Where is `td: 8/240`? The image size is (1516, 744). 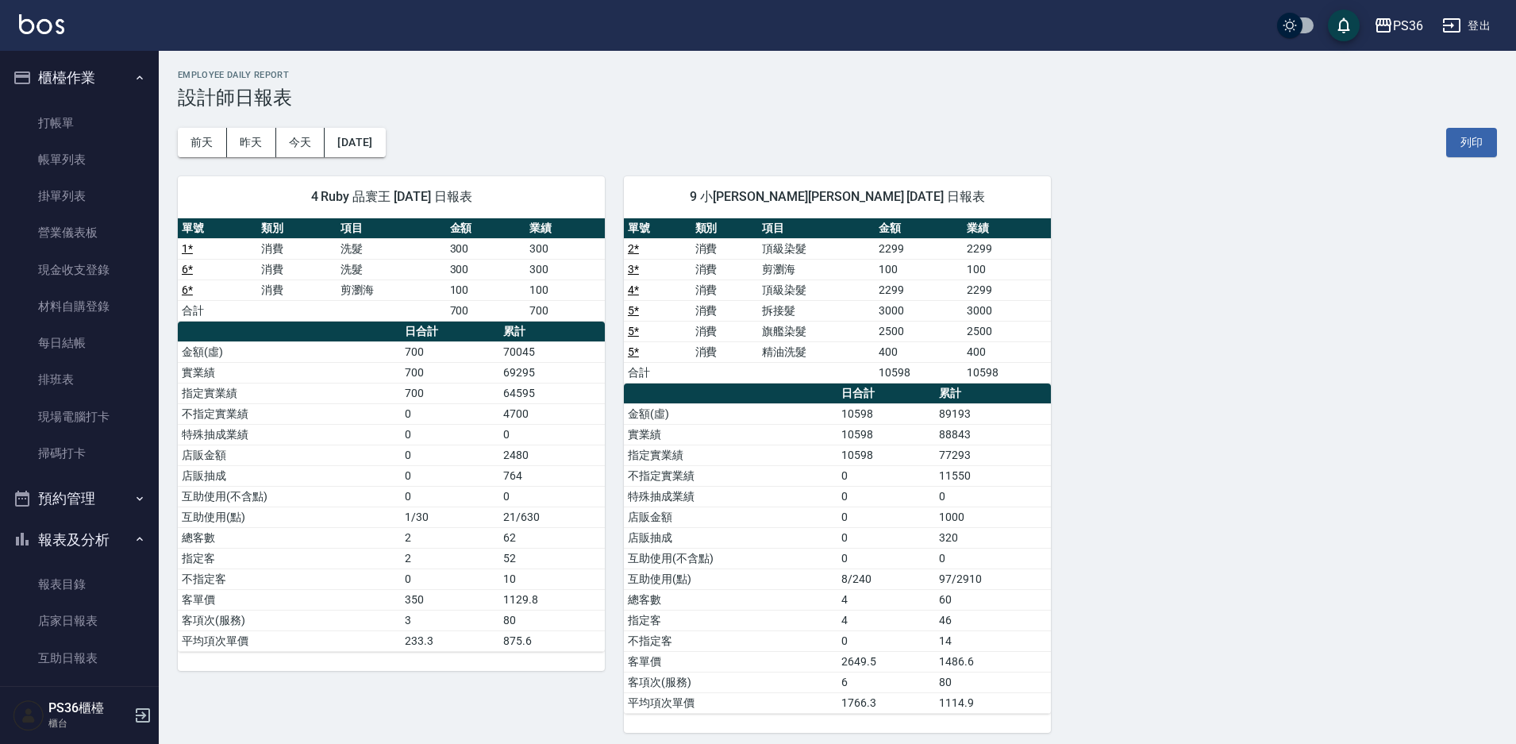
td: 8/240 is located at coordinates (886, 579).